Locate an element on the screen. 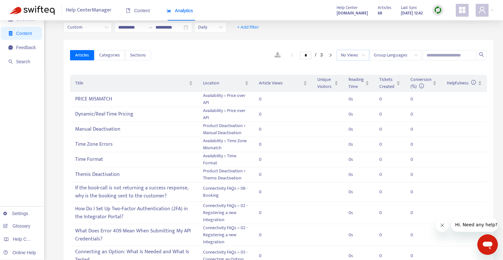 The height and width of the screenshot is (260, 503). span: Search is located at coordinates (23, 62).